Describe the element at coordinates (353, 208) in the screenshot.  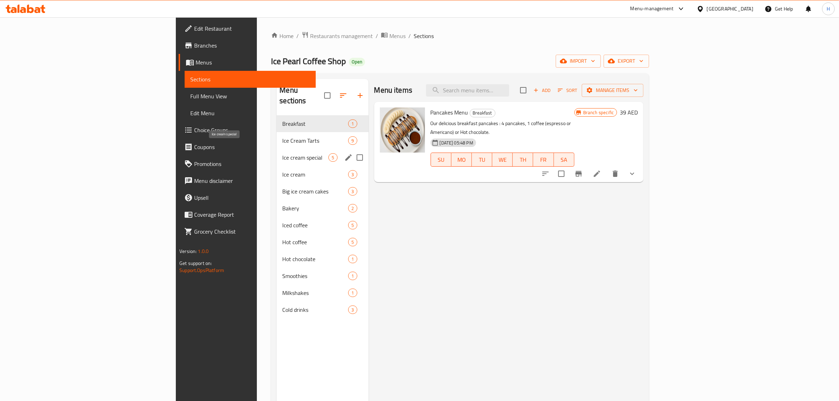
I see `span: 2` at that location.